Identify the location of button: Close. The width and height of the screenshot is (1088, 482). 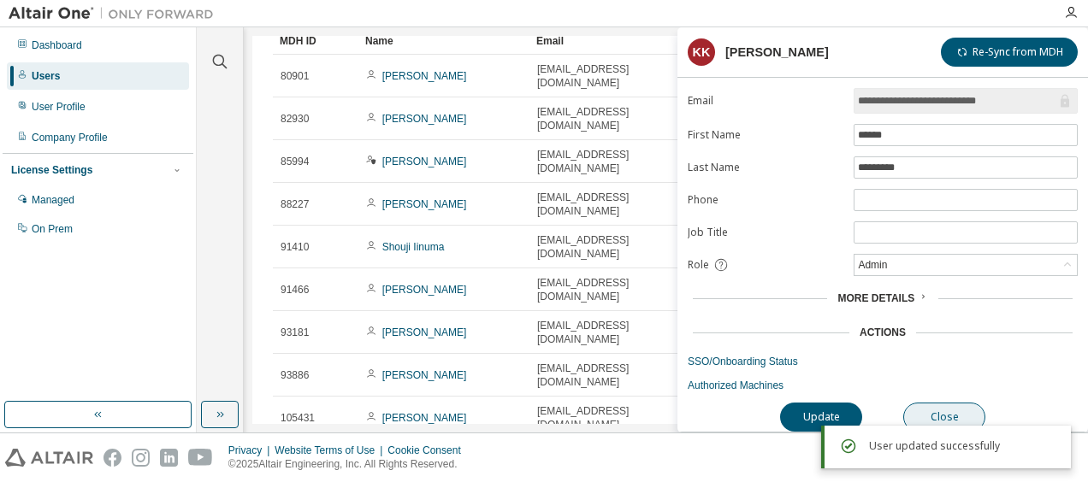
(944, 417).